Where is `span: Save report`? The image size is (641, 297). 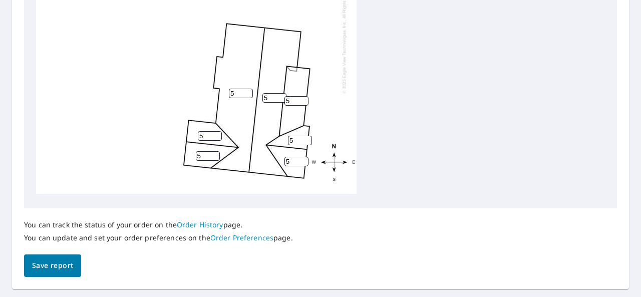
span: Save report is located at coordinates (53, 266).